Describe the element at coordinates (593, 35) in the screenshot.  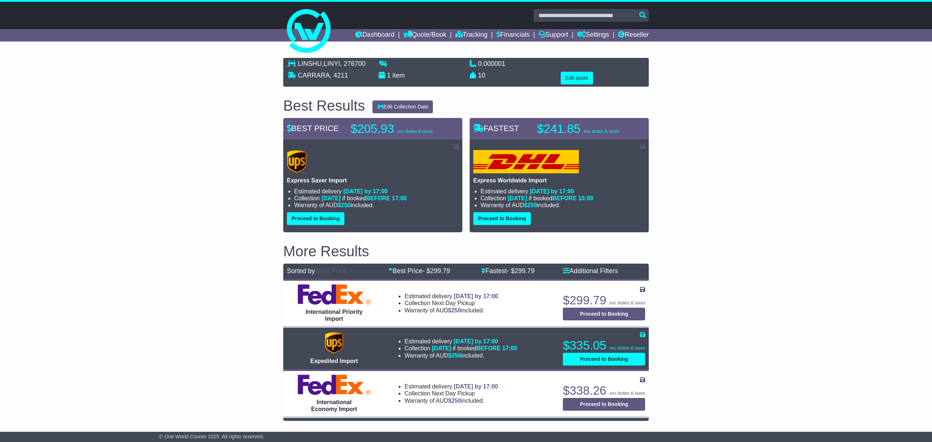
I see `a: Settings` at that location.